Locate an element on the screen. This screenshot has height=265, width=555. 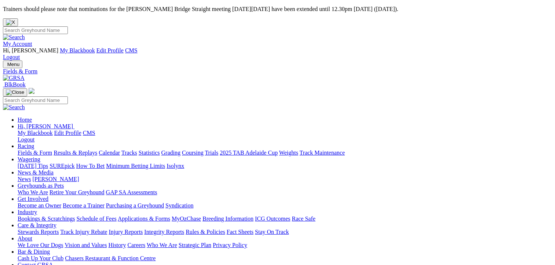
a: Tracks is located at coordinates (129, 153).